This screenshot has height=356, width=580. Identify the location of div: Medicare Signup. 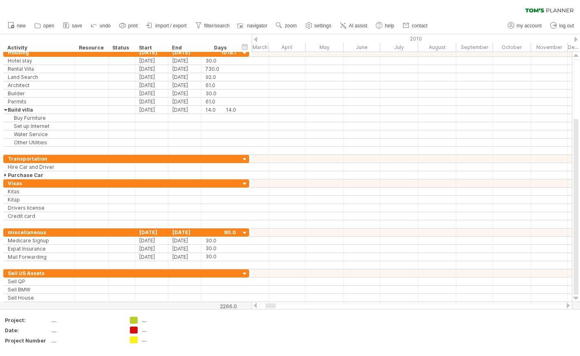
(39, 240).